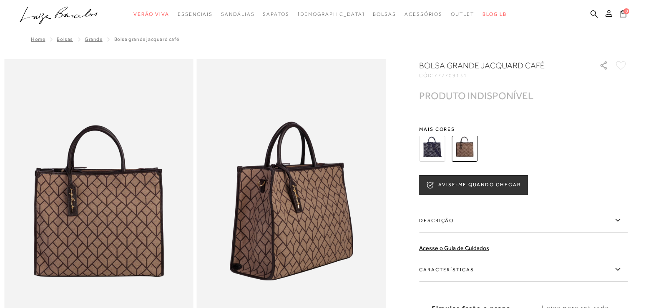 The height and width of the screenshot is (308, 661). I want to click on h1: BOLSA GRANDE JACQUARD CAFÉ, so click(497, 65).